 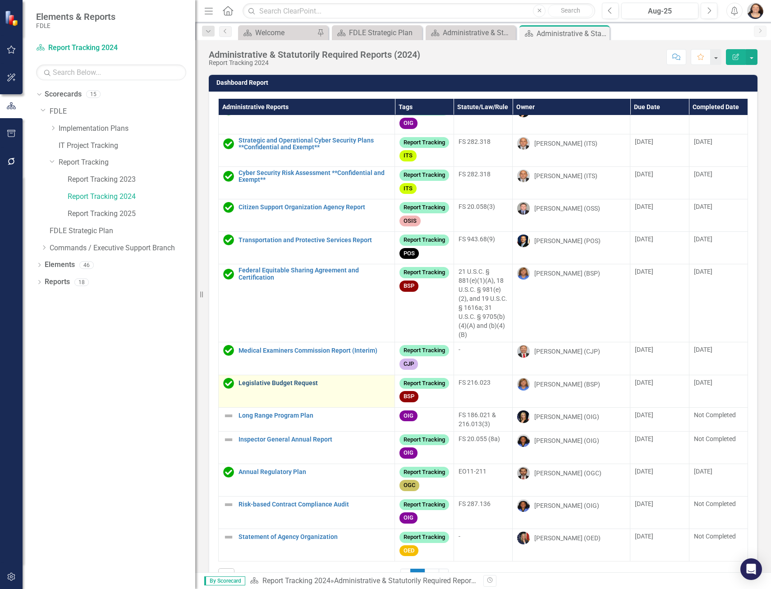 I want to click on a: Elements, so click(x=59, y=265).